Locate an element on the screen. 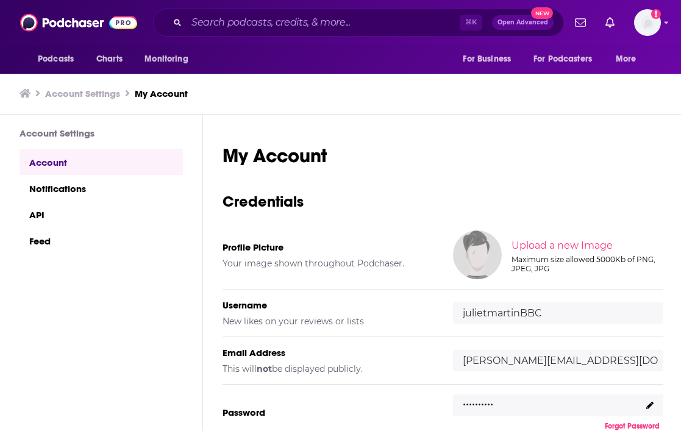  span: New is located at coordinates (542, 13).